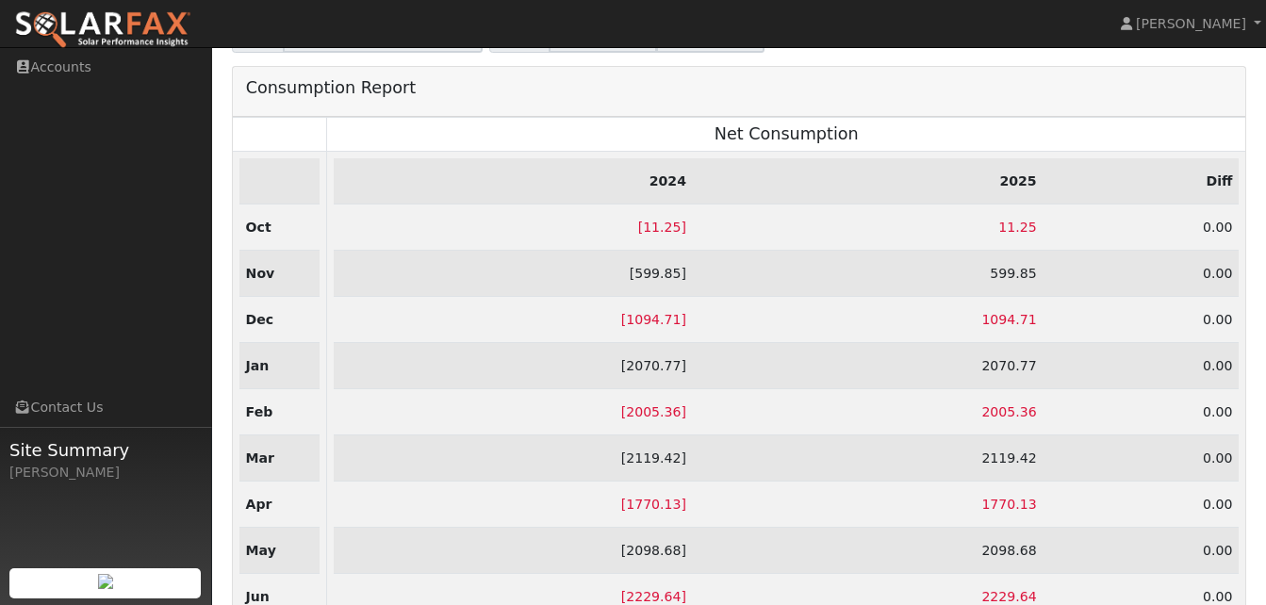 The width and height of the screenshot is (1266, 605). What do you see at coordinates (260, 320) in the screenshot?
I see `strong: Dec` at bounding box center [260, 320].